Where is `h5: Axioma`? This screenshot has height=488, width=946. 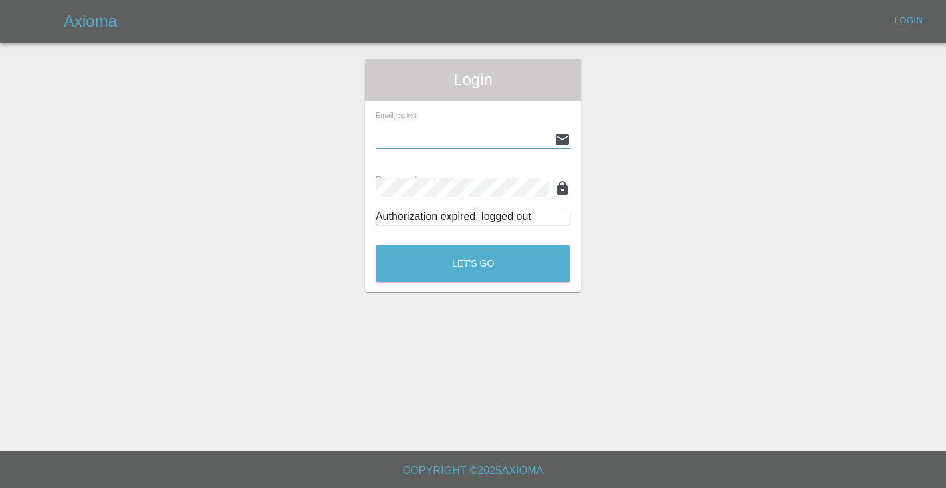 h5: Axioma is located at coordinates (90, 21).